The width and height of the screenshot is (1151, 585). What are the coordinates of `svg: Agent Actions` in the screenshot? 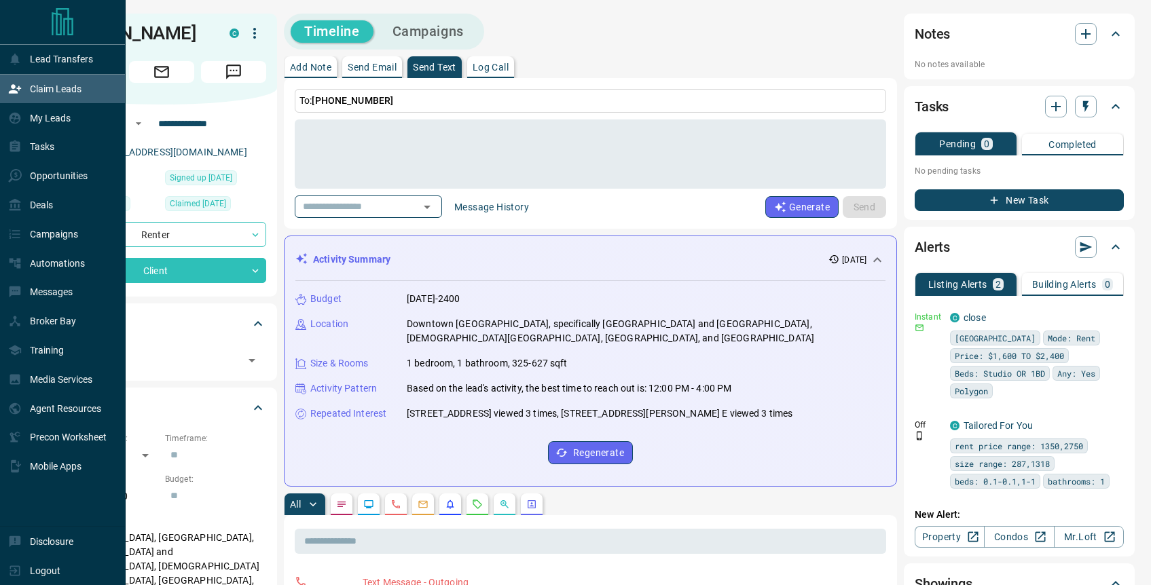 It's located at (532, 505).